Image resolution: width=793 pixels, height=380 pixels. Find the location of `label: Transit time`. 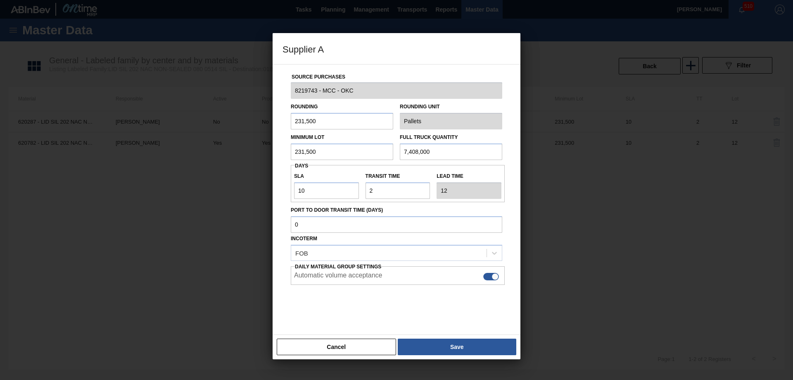

label: Transit time is located at coordinates (398, 176).